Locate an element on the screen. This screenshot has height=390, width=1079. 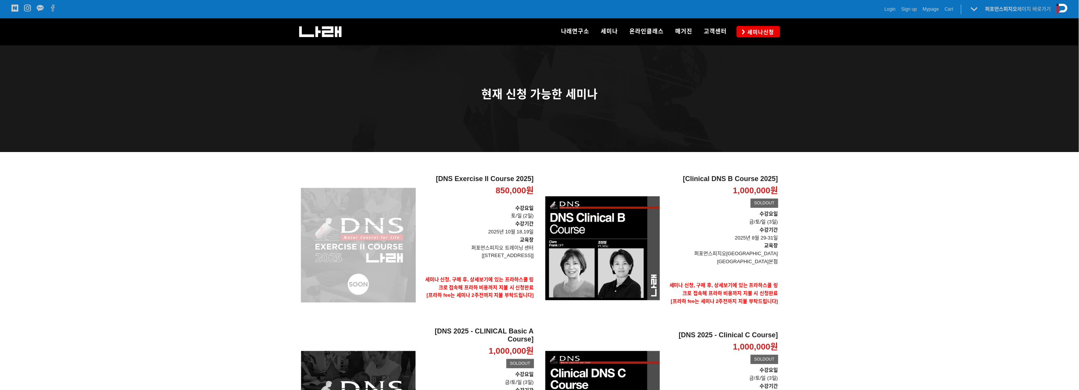
span: Login is located at coordinates (890, 9).